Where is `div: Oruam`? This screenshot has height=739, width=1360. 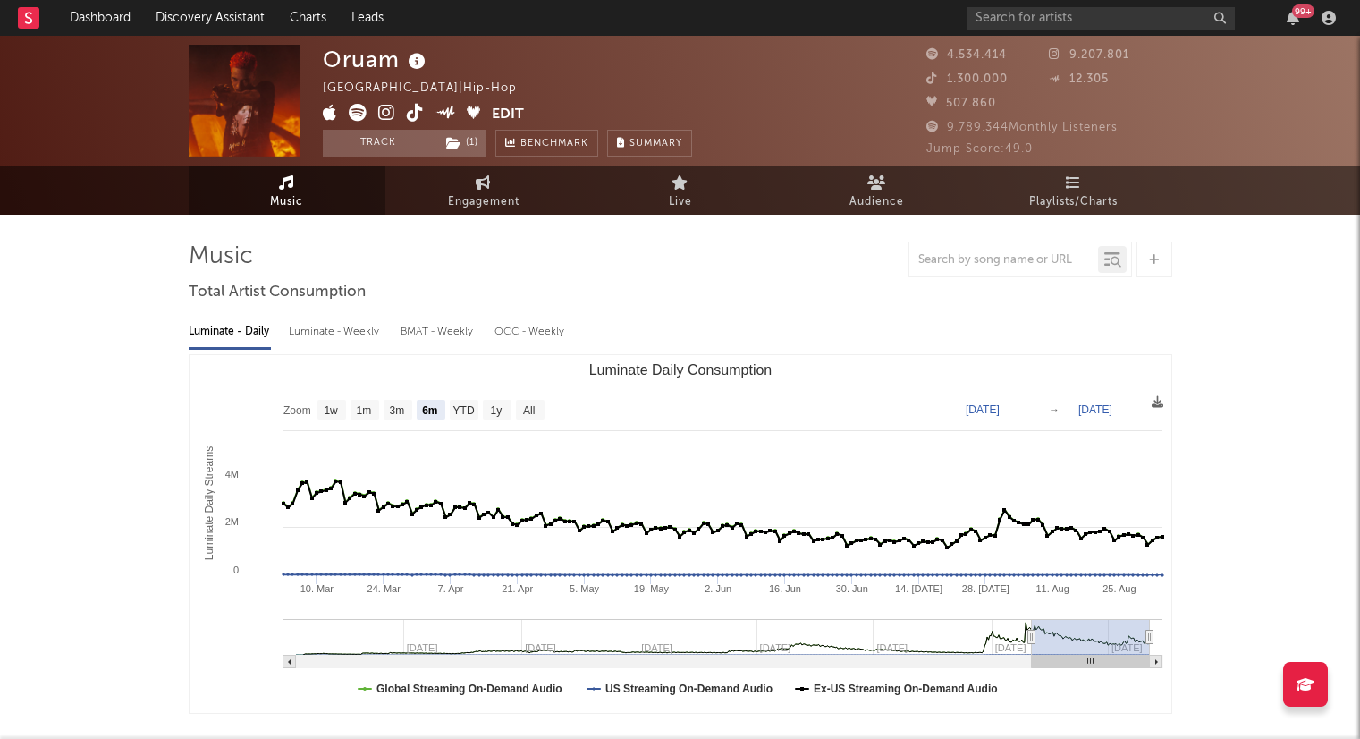 div: Oruam is located at coordinates (376, 59).